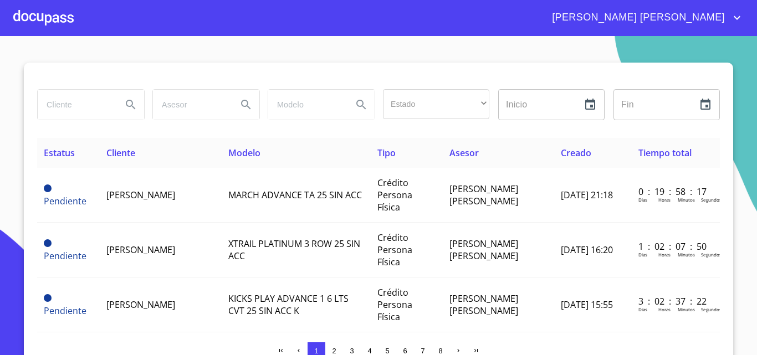 This screenshot has width=757, height=355. Describe the element at coordinates (676, 302) in the screenshot. I see `p: 3 : 02 : 37 : 22` at that location.